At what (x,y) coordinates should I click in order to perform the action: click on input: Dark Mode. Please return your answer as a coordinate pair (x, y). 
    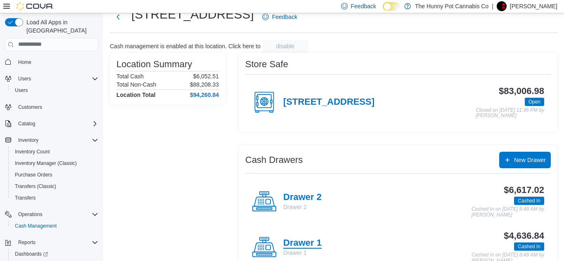
    Looking at the image, I should click on (391, 6).